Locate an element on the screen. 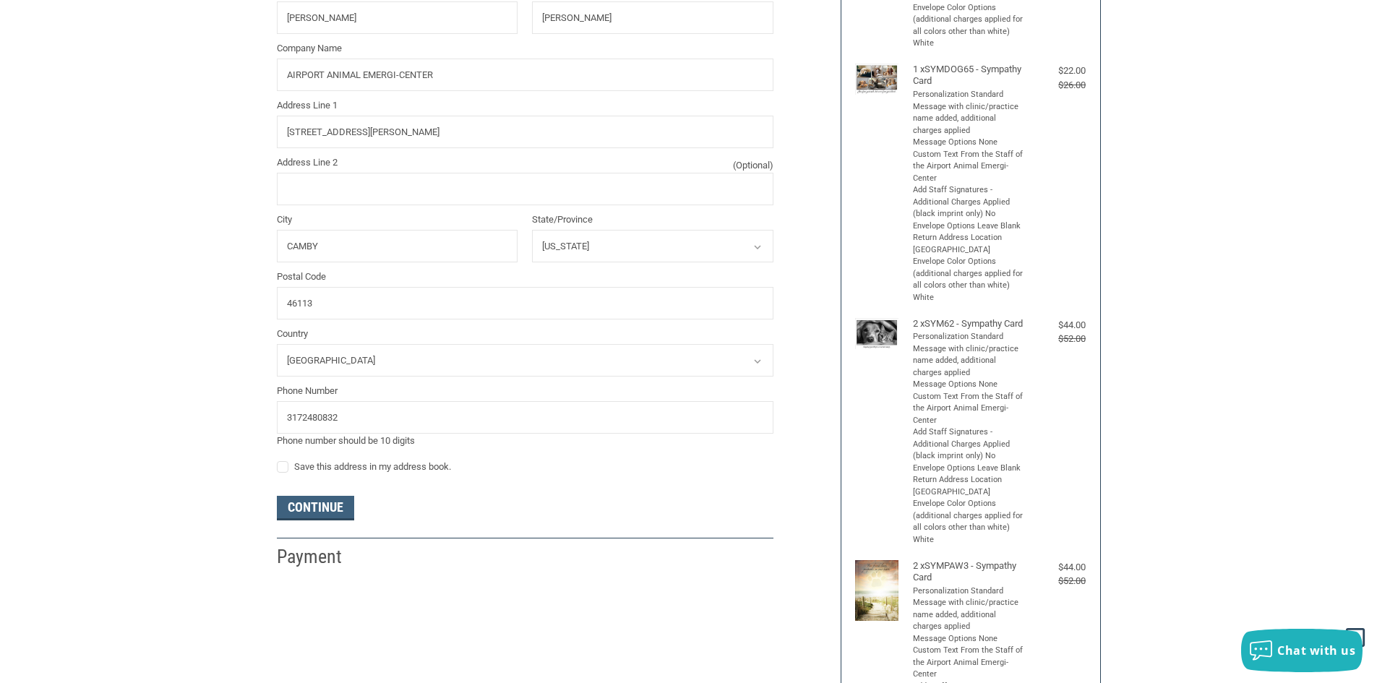 The height and width of the screenshot is (683, 1377). span: Chat with us is located at coordinates (1316, 650).